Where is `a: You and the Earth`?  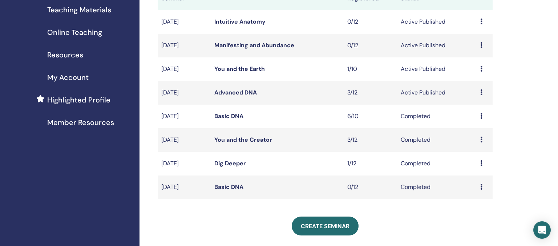
a: You and the Earth is located at coordinates (239, 69).